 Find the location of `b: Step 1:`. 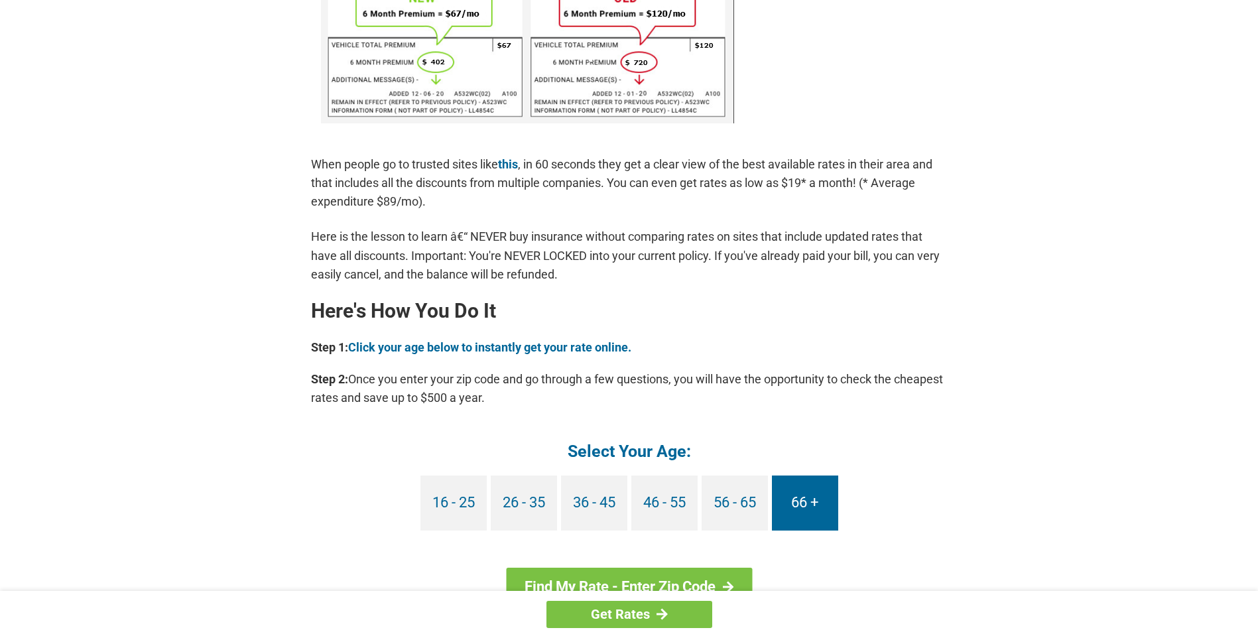

b: Step 1: is located at coordinates (330, 347).